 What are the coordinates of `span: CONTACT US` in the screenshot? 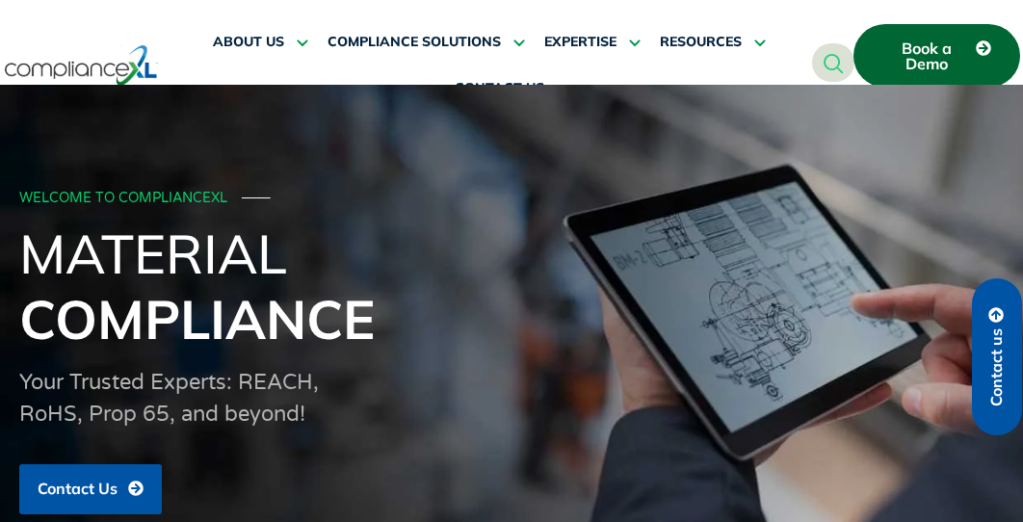 It's located at (499, 89).